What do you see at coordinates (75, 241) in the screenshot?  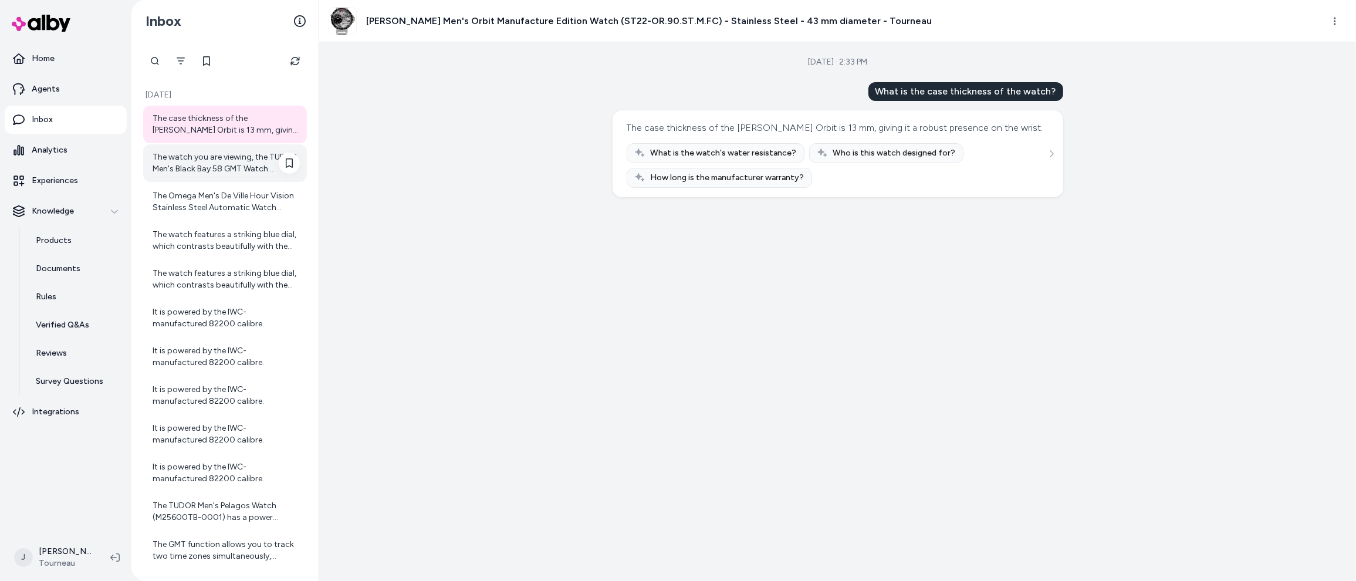 I see `a: Products` at bounding box center [75, 241].